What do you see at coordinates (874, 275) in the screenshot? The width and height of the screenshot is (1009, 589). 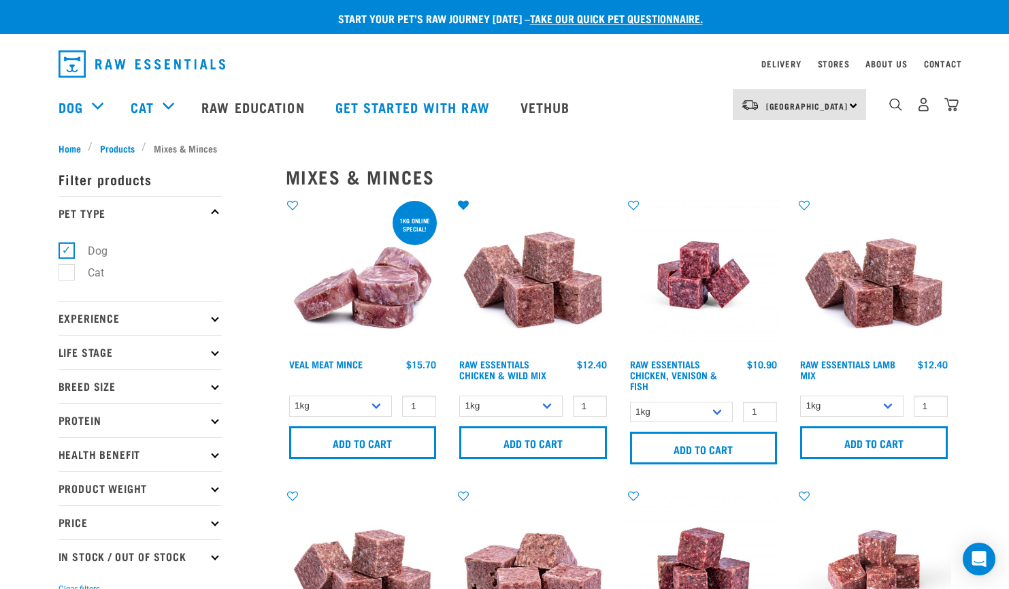 I see `img: ?1041 RE Lamb Mix 01` at bounding box center [874, 275].